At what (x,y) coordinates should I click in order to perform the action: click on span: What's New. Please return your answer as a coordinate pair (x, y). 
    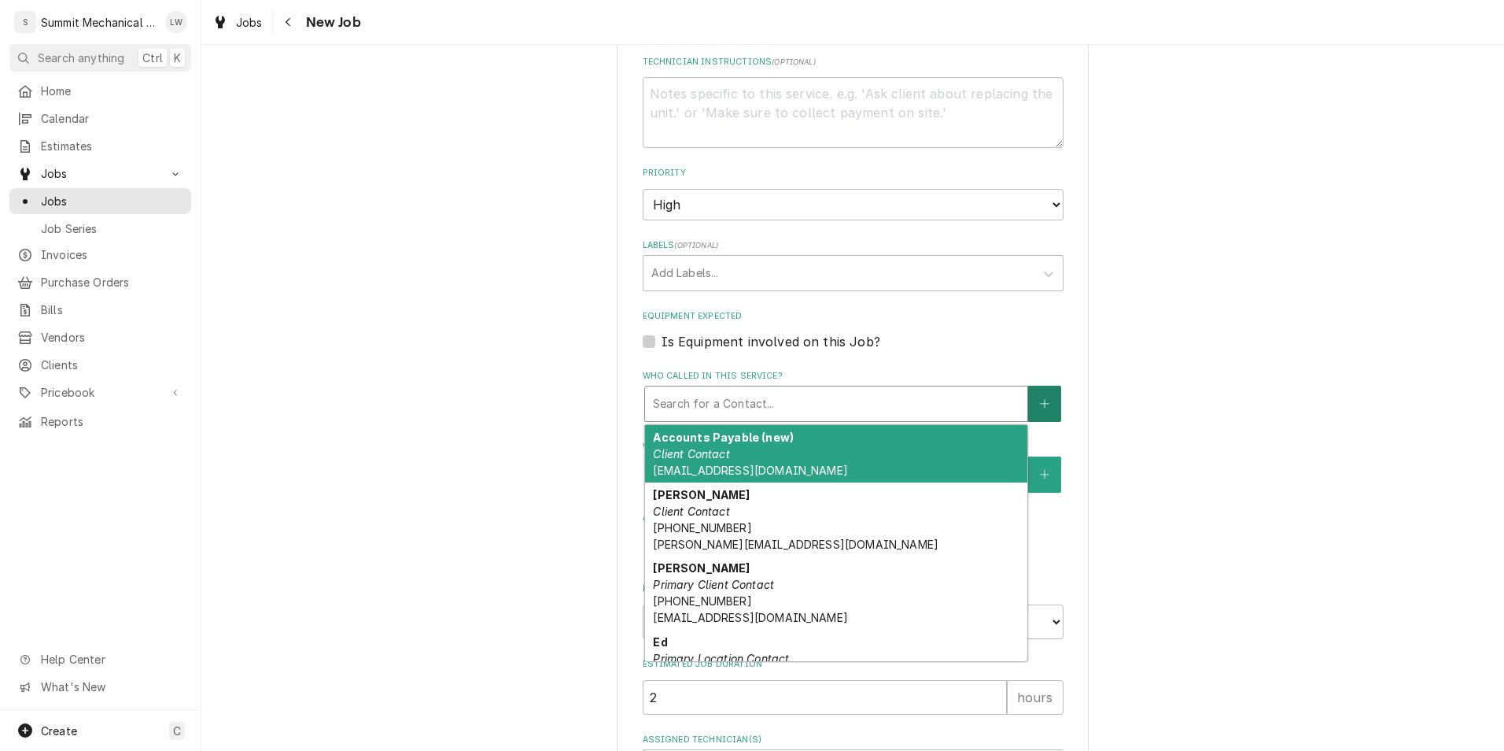
    Looking at the image, I should click on (111, 686).